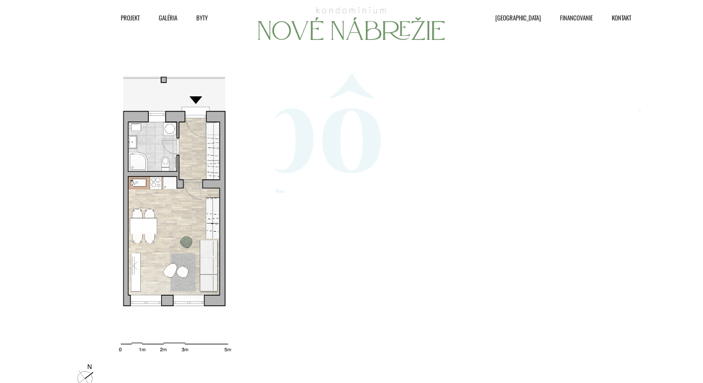  What do you see at coordinates (163, 18) in the screenshot?
I see `a: Galéria` at bounding box center [163, 18].